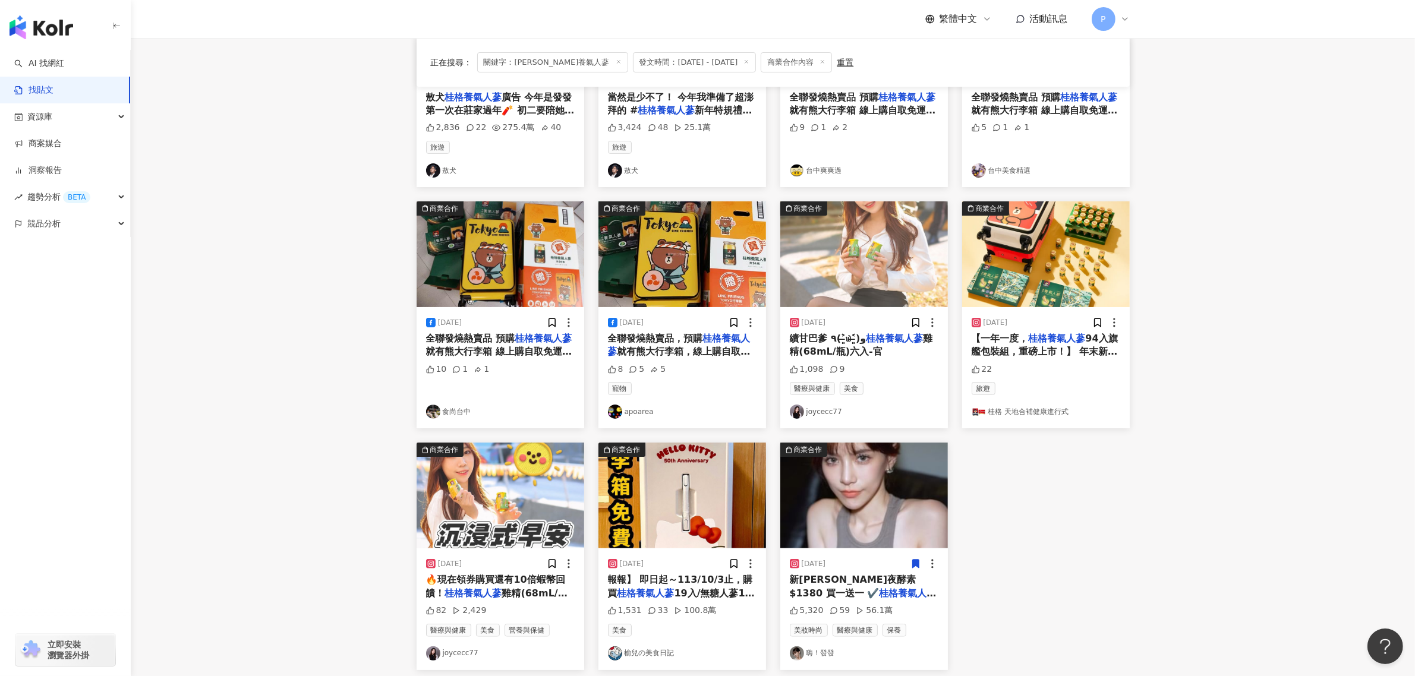 This screenshot has height=676, width=1415. Describe the element at coordinates (692, 128) in the screenshot. I see `div: 25.1萬` at that location.